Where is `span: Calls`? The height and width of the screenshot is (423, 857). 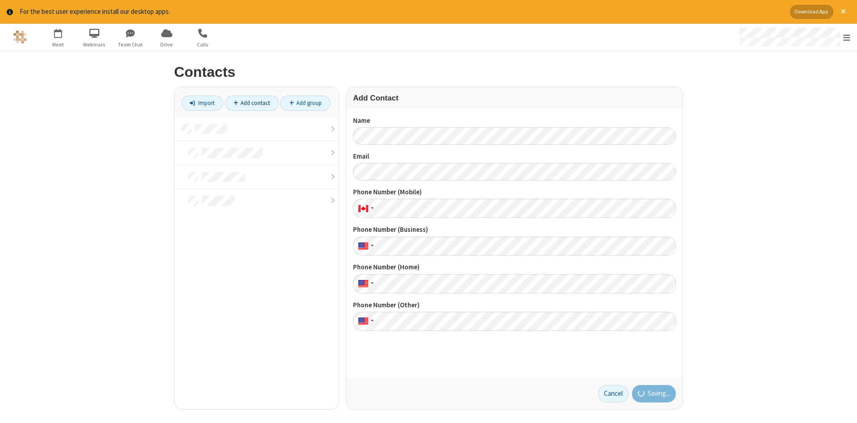
span: Calls is located at coordinates (203, 45).